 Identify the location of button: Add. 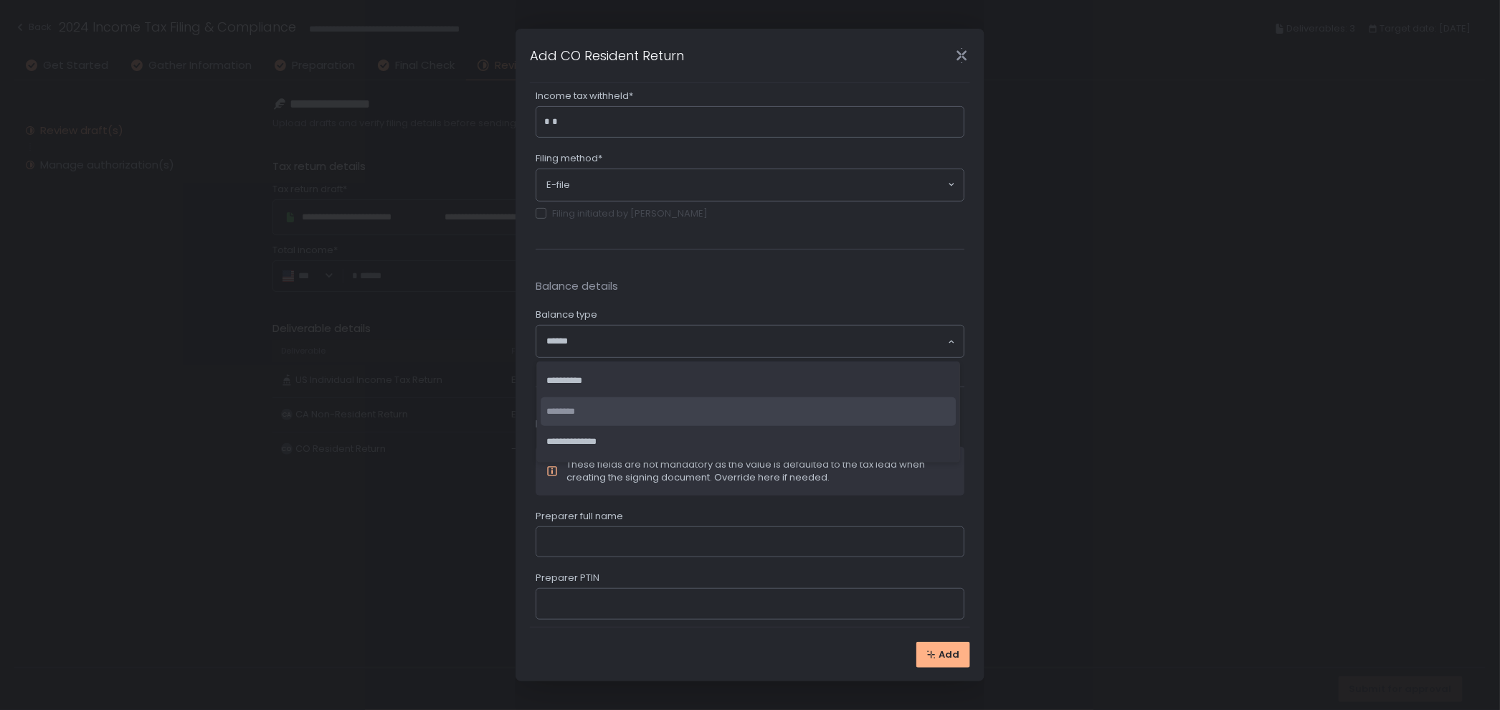
(943, 655).